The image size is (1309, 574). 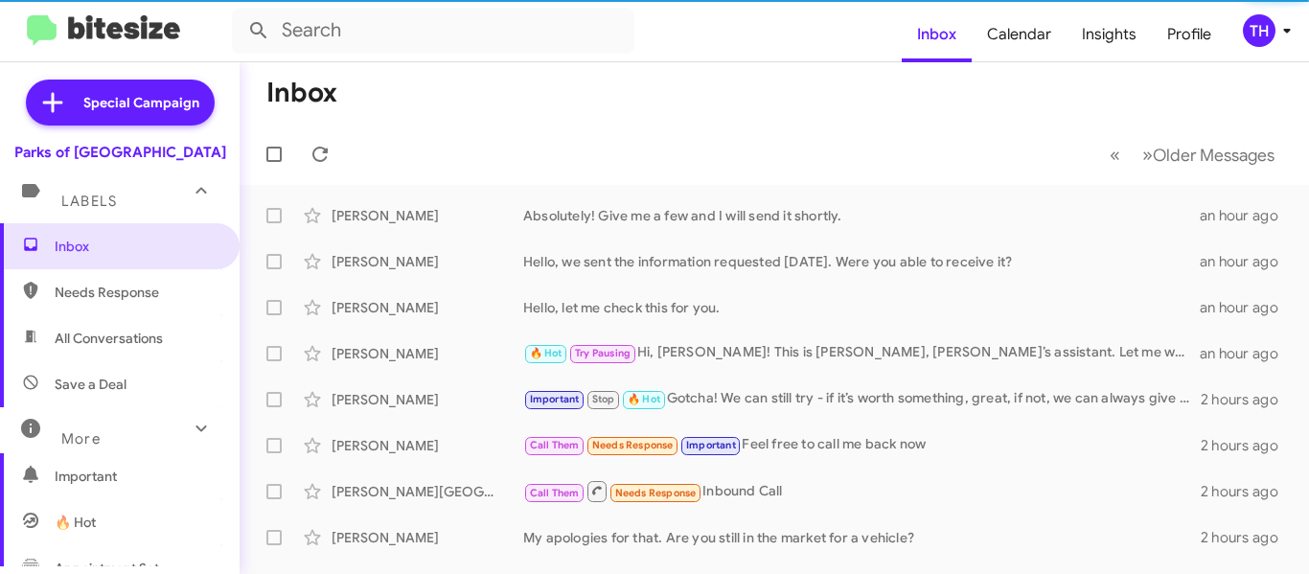 What do you see at coordinates (862, 308) in the screenshot?
I see `div: Hello, let me check this for you.` at bounding box center [862, 308].